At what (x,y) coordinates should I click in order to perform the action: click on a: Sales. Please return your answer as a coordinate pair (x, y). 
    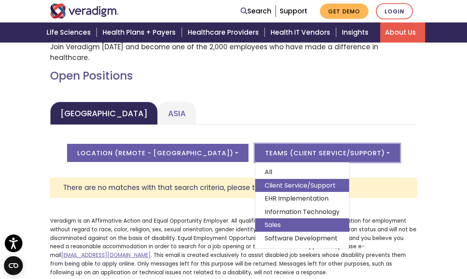
    Looking at the image, I should click on (302, 225).